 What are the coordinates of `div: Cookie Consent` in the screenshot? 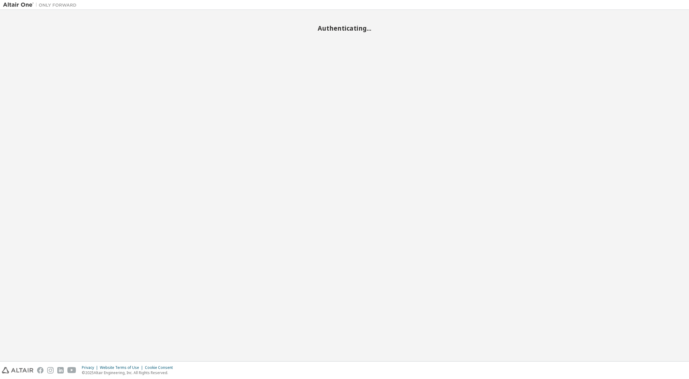 It's located at (161, 368).